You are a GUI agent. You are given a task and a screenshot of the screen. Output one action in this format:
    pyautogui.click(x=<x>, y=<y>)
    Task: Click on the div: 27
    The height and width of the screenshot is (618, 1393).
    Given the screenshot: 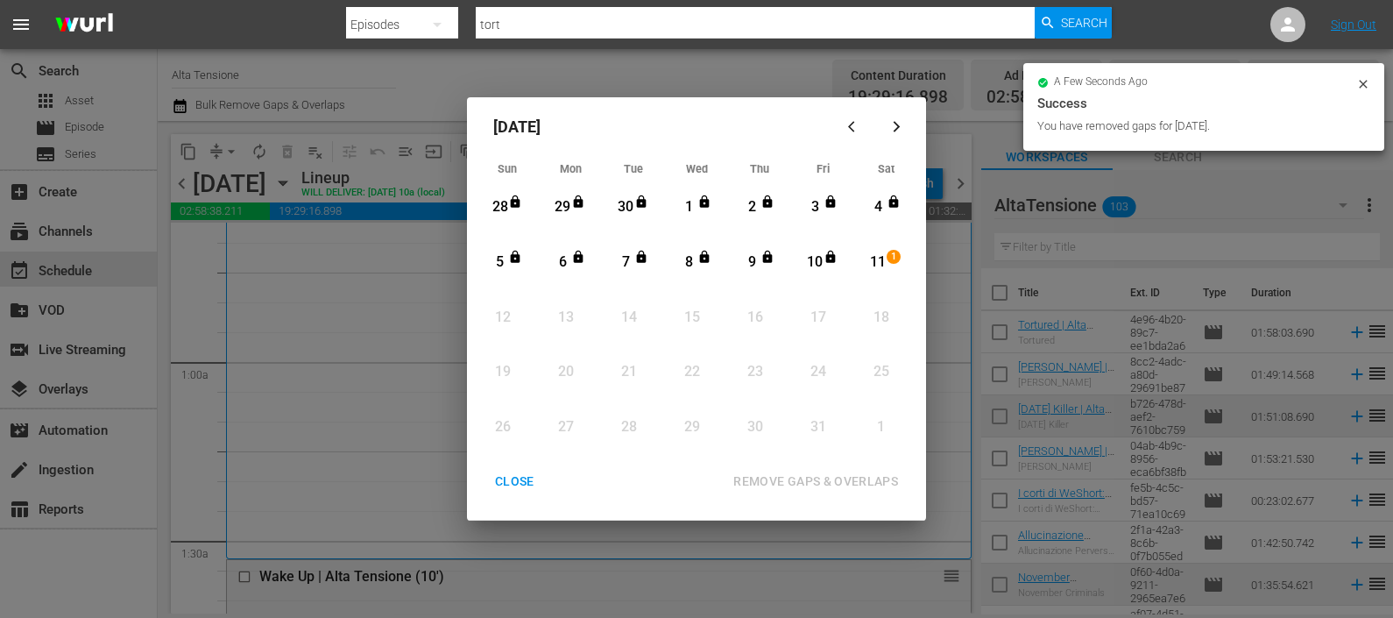 What is the action you would take?
    pyautogui.click(x=565, y=427)
    